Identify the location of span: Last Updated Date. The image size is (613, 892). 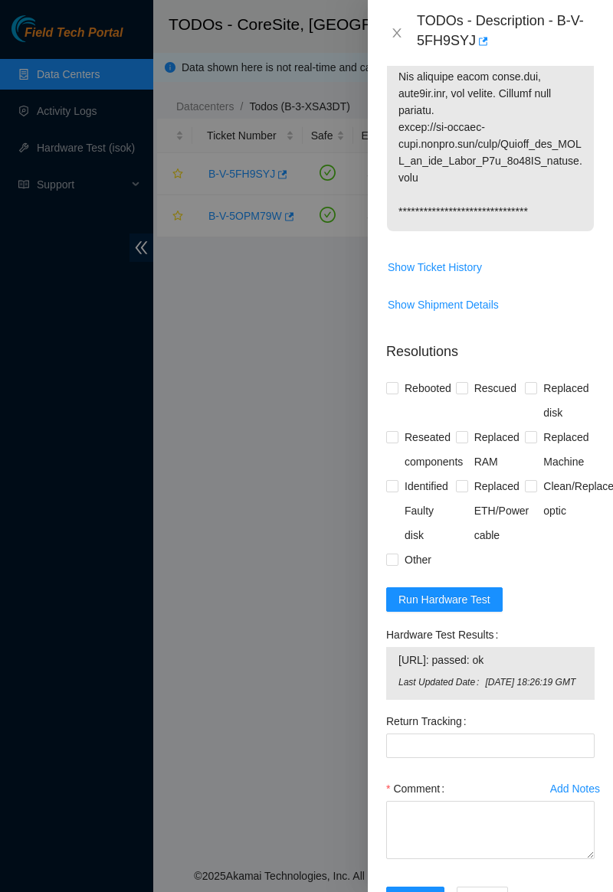
(441, 682).